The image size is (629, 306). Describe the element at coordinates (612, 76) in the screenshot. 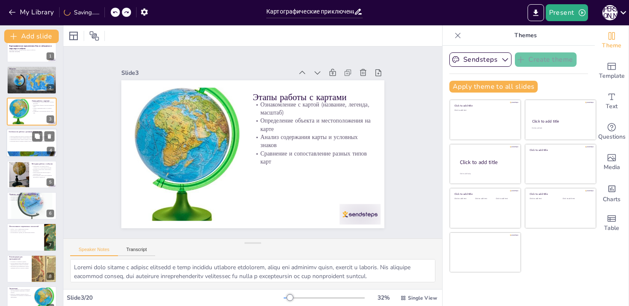

I see `span: Template` at that location.